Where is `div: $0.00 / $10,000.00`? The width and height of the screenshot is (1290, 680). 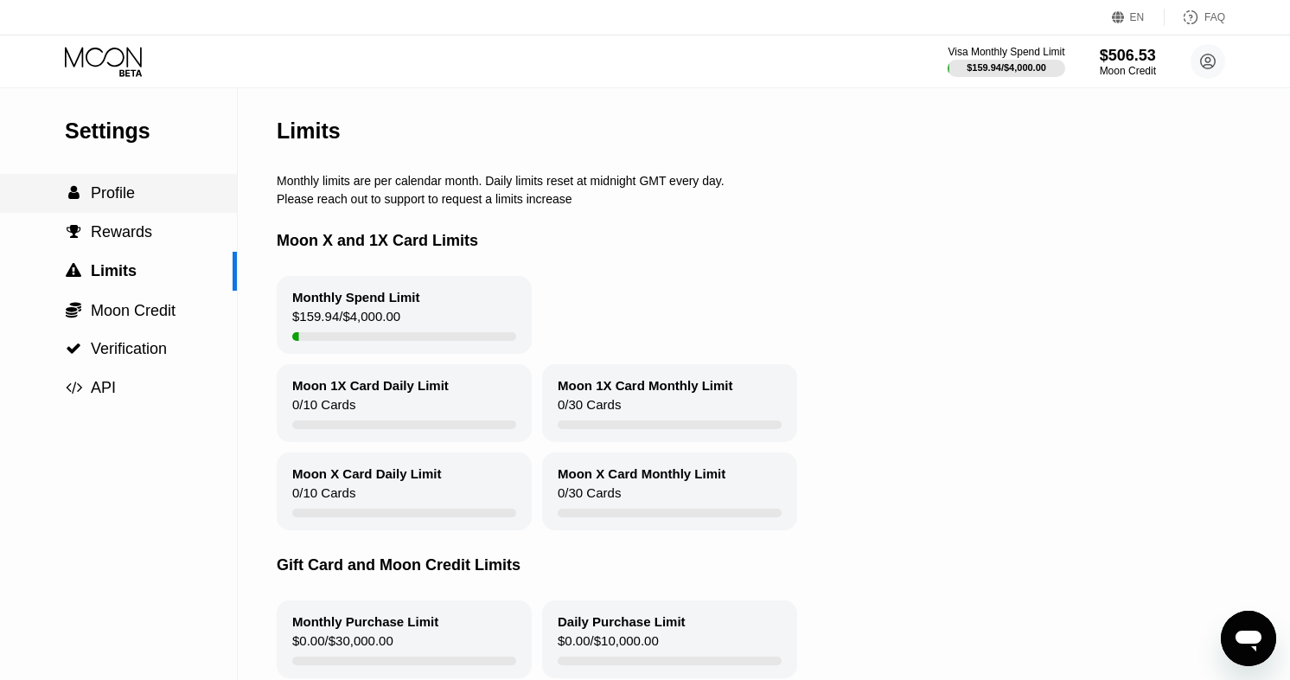 div: $0.00 / $10,000.00 is located at coordinates (608, 644).